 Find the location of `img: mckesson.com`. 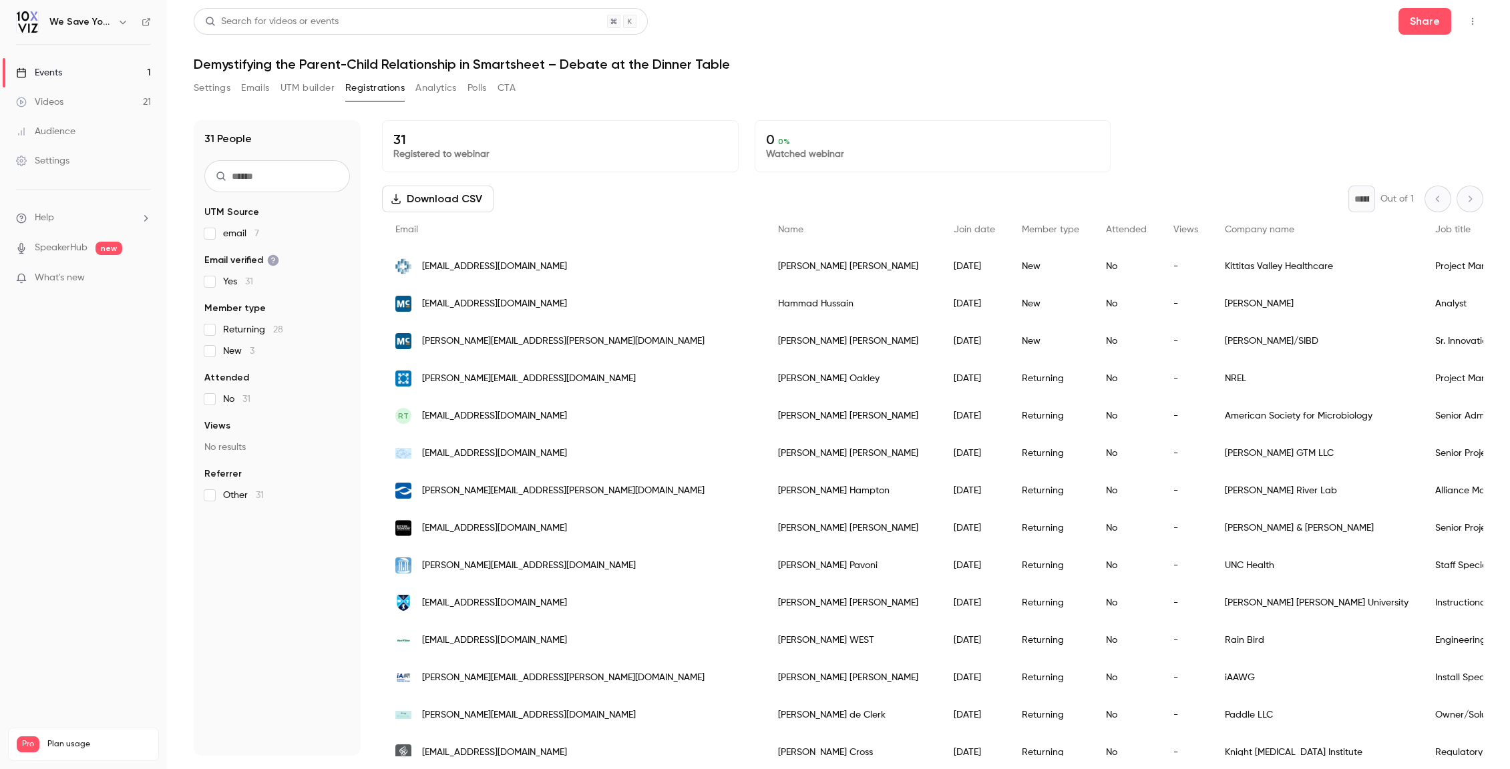

img: mckesson.com is located at coordinates (403, 341).